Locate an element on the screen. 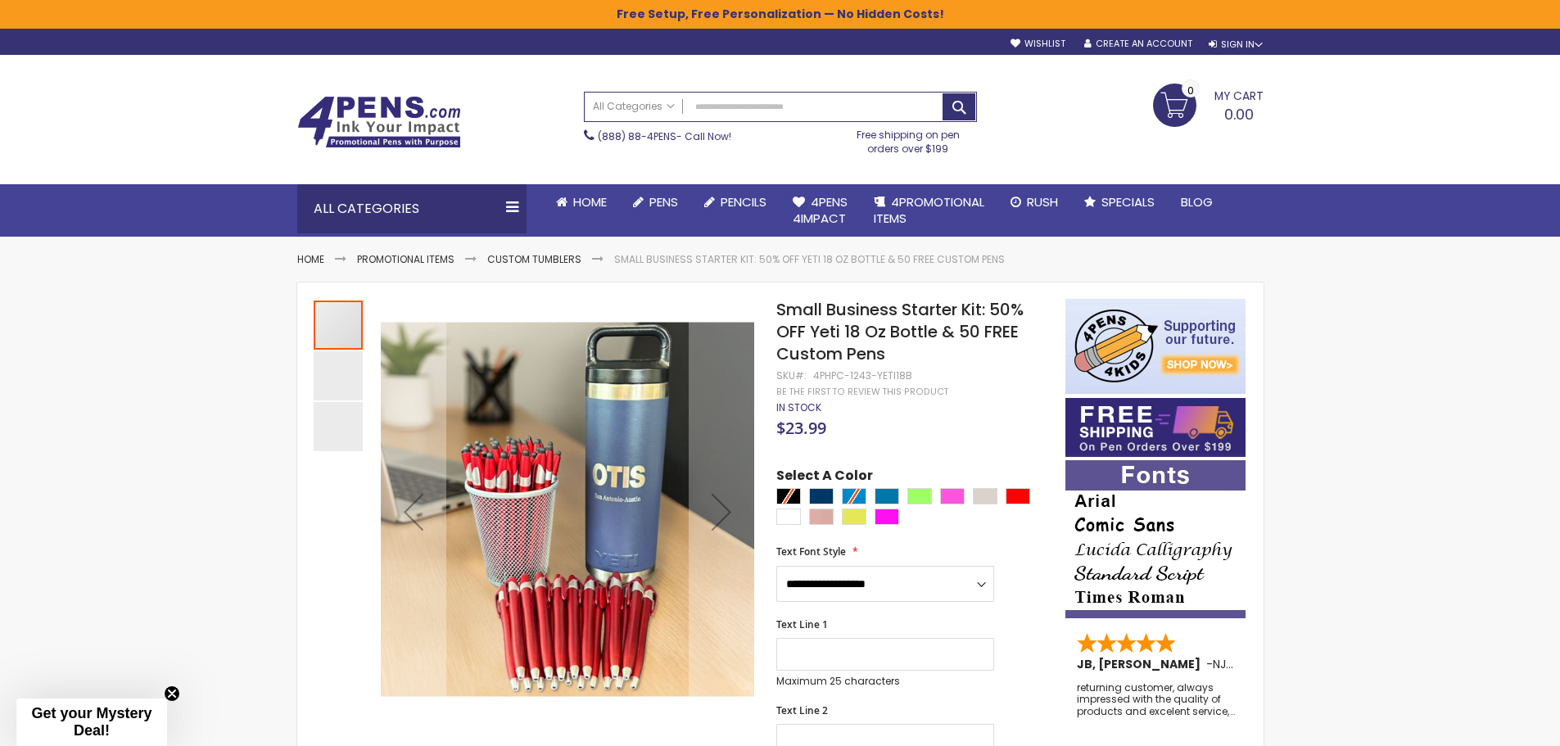 The width and height of the screenshot is (1560, 746). span: Pencils is located at coordinates (744, 201).